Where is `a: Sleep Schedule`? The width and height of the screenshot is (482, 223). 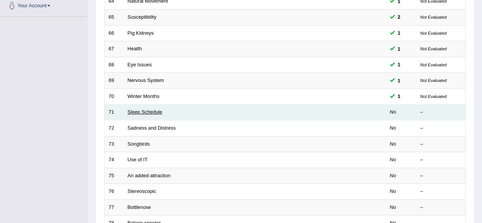
a: Sleep Schedule is located at coordinates (145, 112).